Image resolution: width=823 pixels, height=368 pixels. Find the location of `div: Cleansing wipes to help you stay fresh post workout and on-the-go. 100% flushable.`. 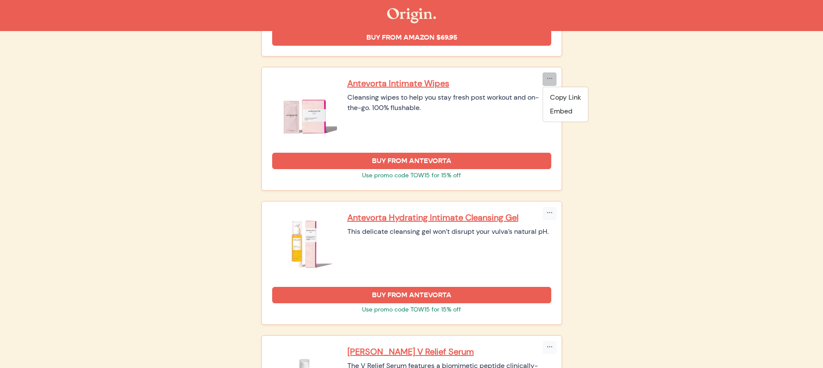

div: Cleansing wipes to help you stay fresh post workout and on-the-go. 100% flushable. is located at coordinates (449, 103).